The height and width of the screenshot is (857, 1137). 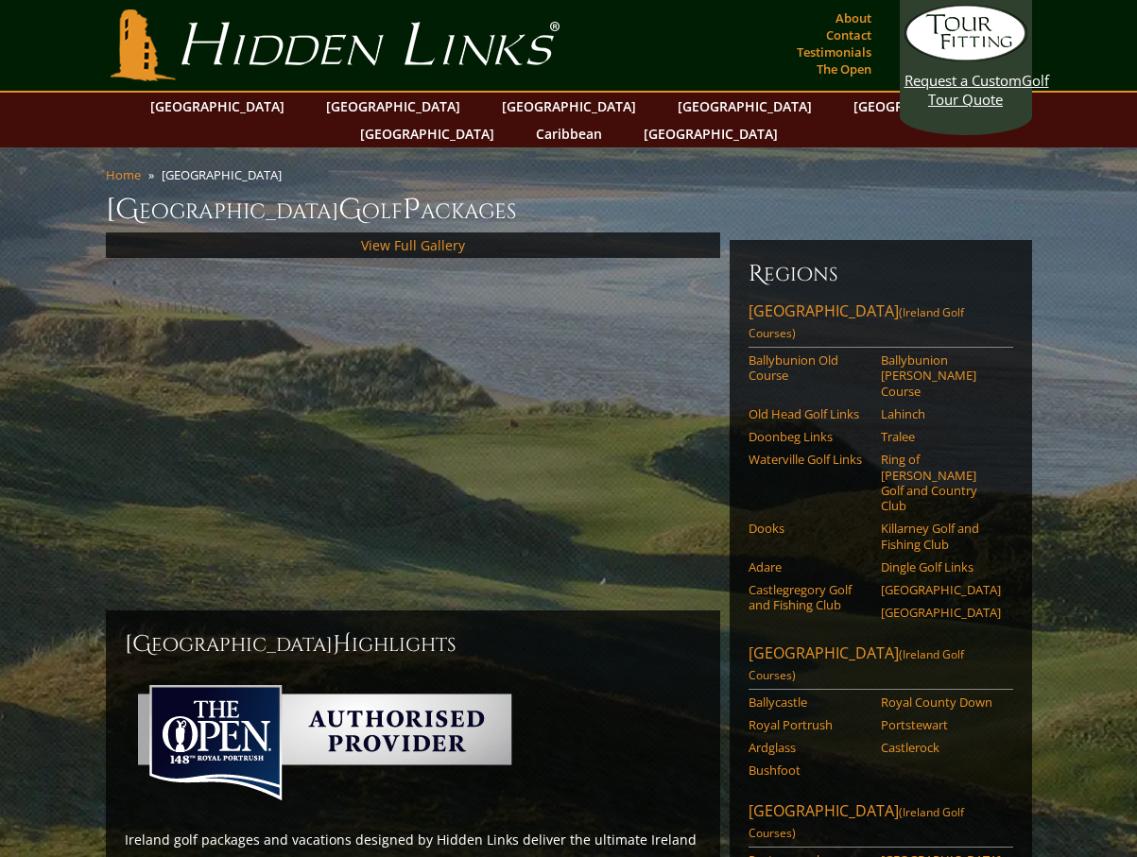 I want to click on a: Testimonials, so click(x=833, y=52).